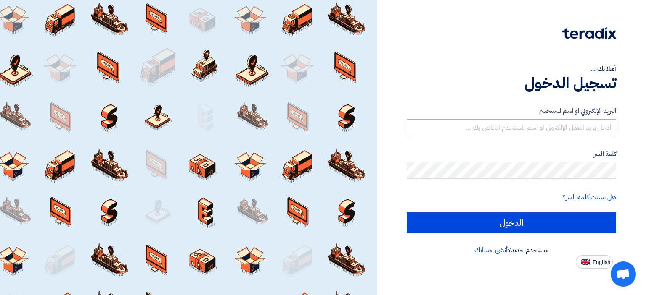 The image size is (646, 295). Describe the element at coordinates (511, 83) in the screenshot. I see `h1: تسجيل الدخول` at that location.